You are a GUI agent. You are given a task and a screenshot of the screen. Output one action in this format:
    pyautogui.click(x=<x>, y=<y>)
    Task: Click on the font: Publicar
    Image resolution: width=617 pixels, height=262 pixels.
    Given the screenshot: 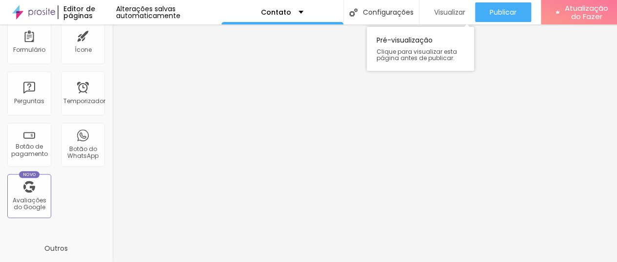 What is the action you would take?
    pyautogui.click(x=503, y=12)
    